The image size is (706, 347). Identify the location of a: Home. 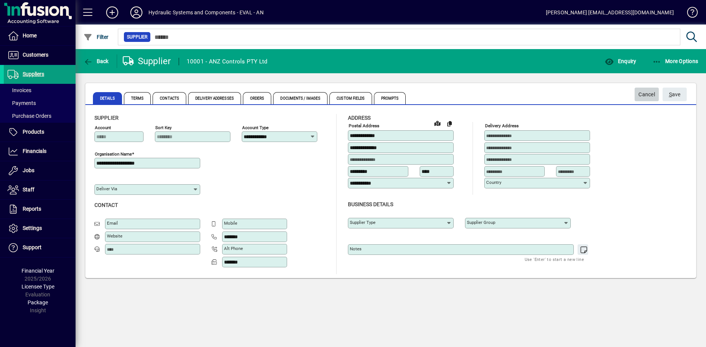
(40, 36).